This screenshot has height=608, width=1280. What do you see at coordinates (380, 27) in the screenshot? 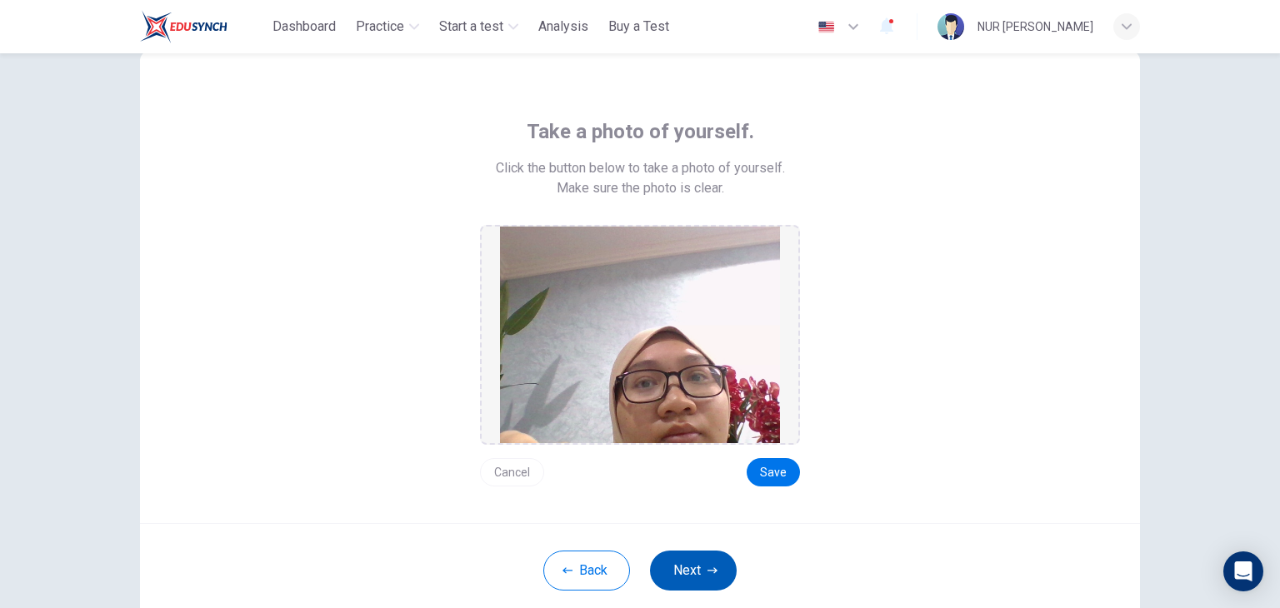
I see `span: Practice` at bounding box center [380, 27].